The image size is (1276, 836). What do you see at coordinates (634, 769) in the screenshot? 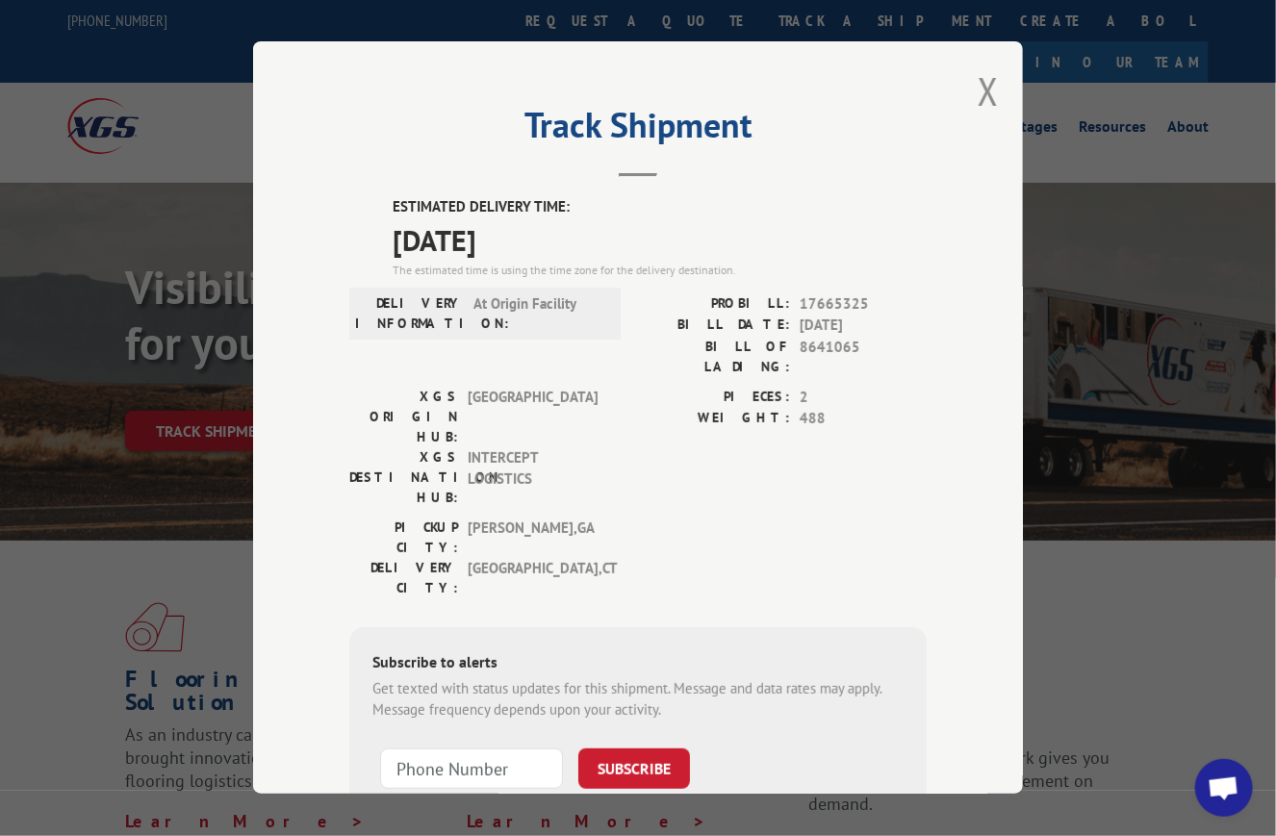
I see `button: SUBSCRIBE` at bounding box center [634, 769].